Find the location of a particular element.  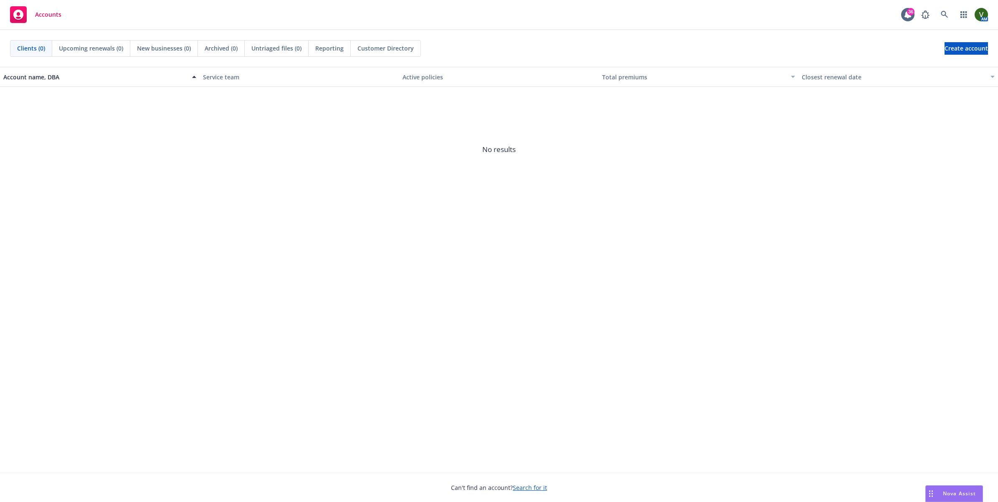

span: Untriaged files (0) is located at coordinates (276, 48).